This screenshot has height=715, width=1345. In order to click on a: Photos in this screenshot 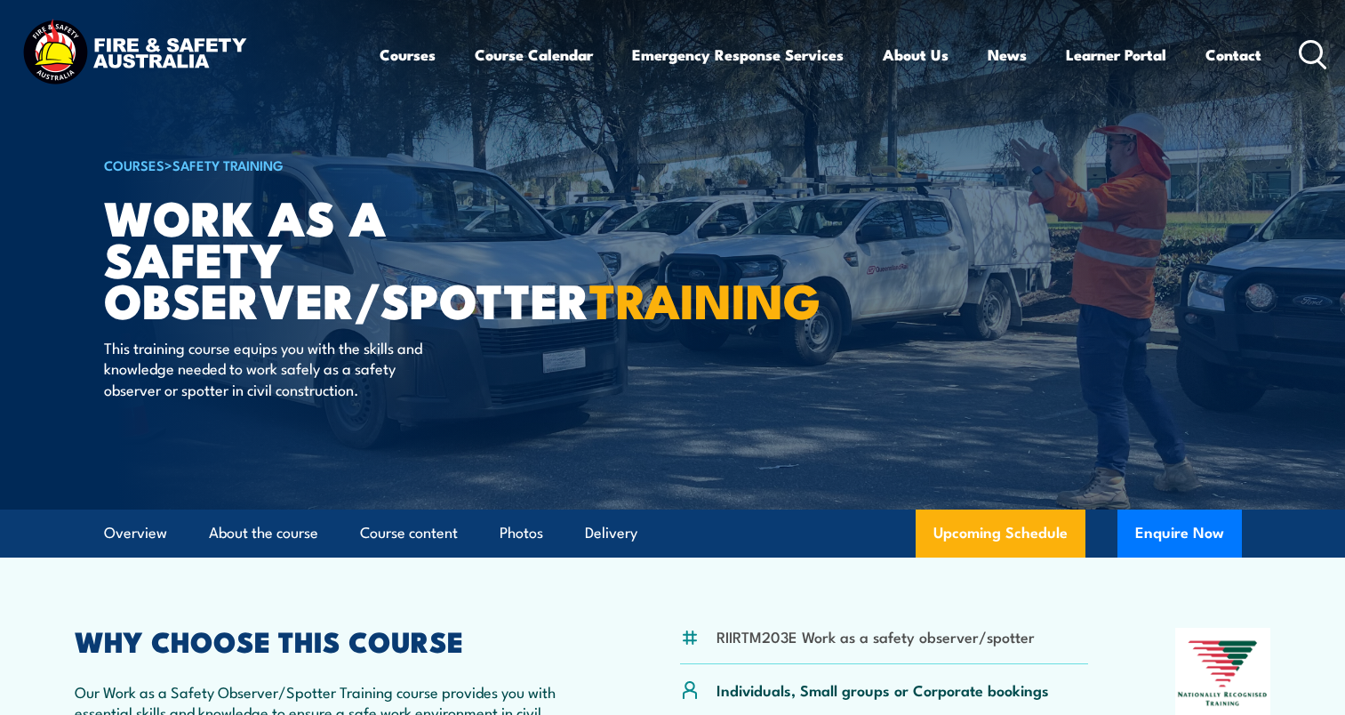, I will do `click(521, 533)`.